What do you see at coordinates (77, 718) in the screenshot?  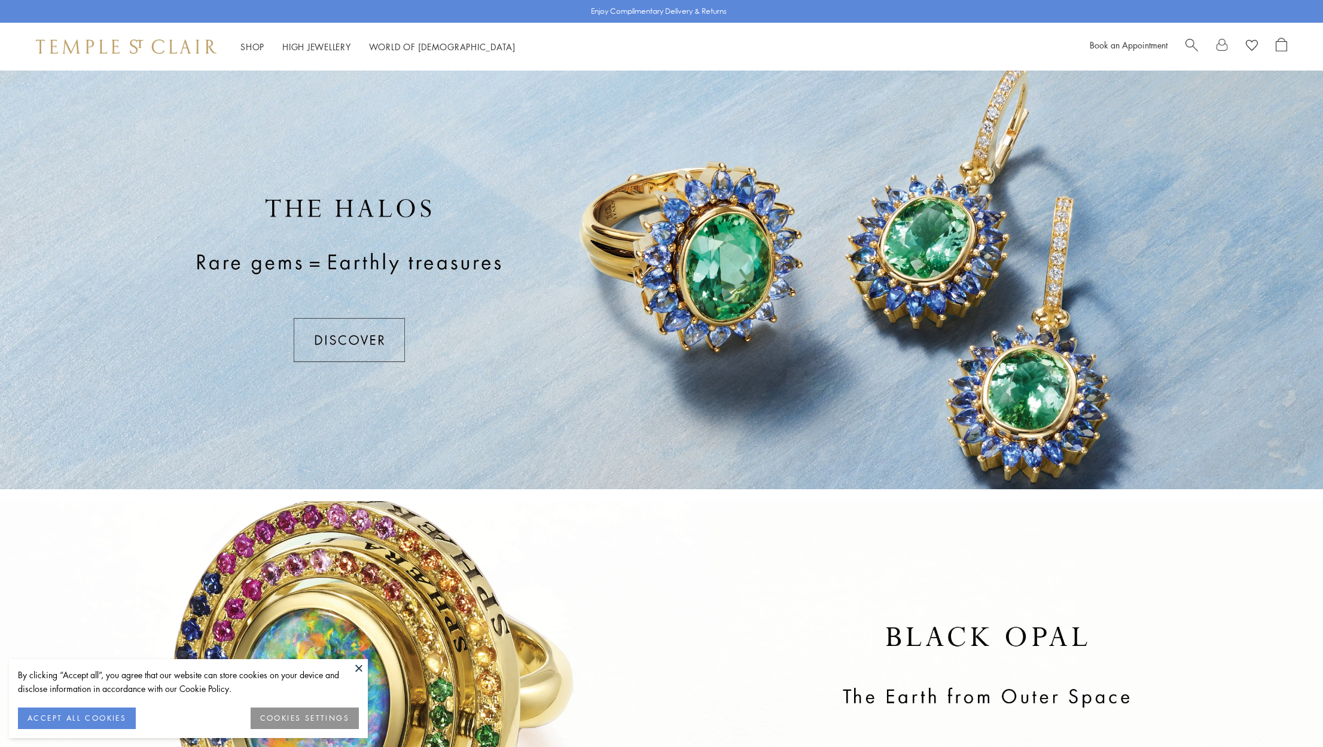 I see `button: ACCEPT ALL COOKIES` at bounding box center [77, 718].